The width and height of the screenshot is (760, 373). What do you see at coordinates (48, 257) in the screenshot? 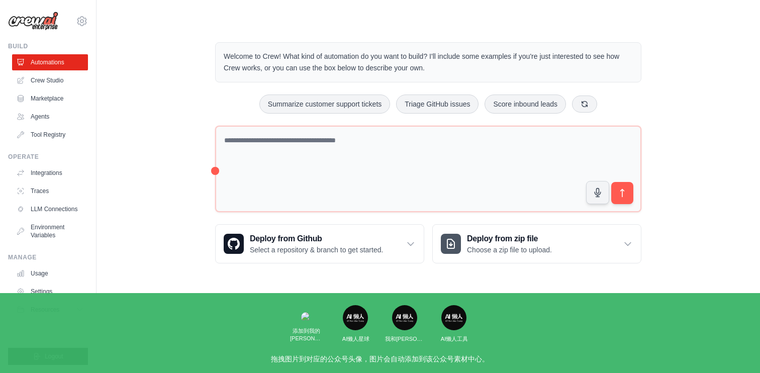
I see `div: Manage` at bounding box center [48, 257].